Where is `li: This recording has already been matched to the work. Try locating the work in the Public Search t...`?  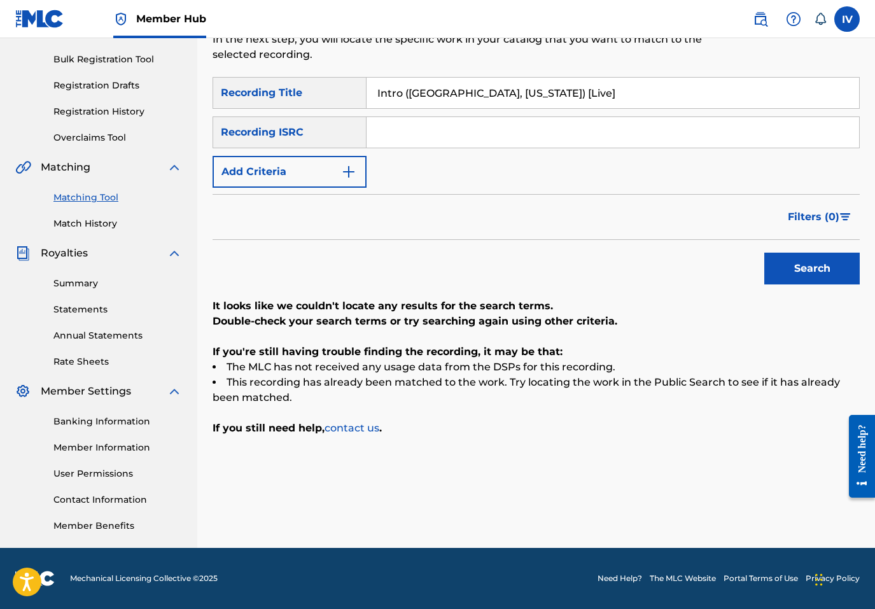 li: This recording has already been matched to the work. Try locating the work in the Public Search t... is located at coordinates (536, 390).